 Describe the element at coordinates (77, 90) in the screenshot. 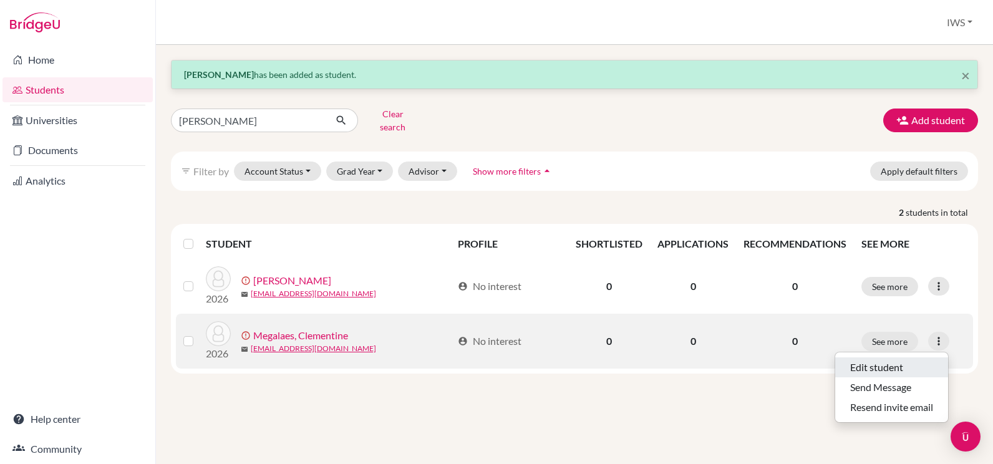

I see `a: Students` at that location.